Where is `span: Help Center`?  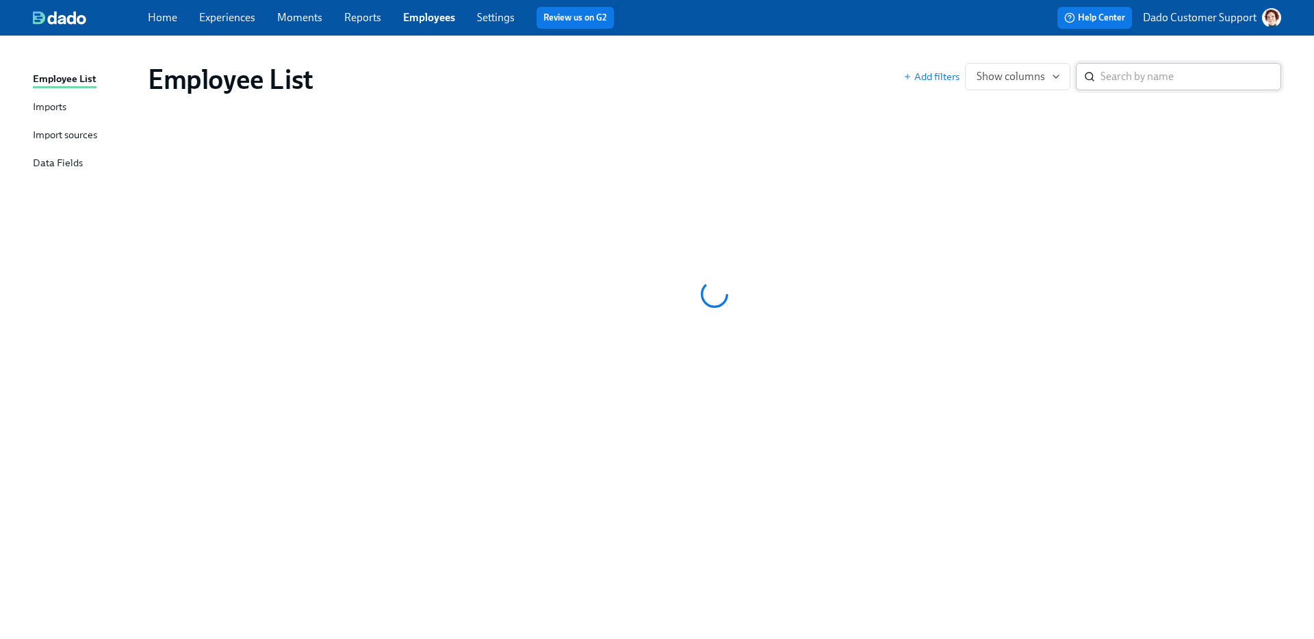 span: Help Center is located at coordinates (1094, 18).